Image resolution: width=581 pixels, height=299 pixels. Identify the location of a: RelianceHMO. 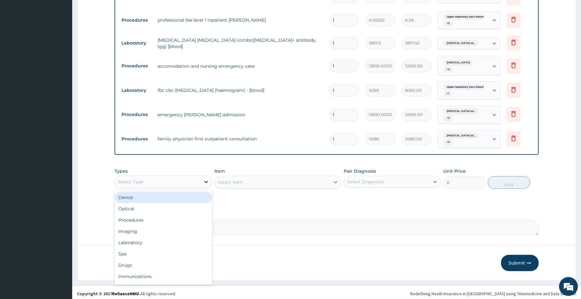
(126, 294).